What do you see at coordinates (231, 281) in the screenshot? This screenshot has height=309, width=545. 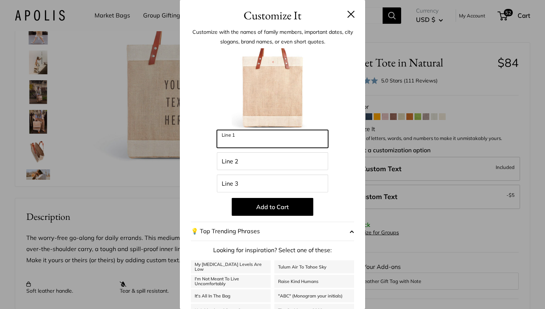 I see `a: I'm Not Meant To Live Uncomfortably` at bounding box center [231, 281].